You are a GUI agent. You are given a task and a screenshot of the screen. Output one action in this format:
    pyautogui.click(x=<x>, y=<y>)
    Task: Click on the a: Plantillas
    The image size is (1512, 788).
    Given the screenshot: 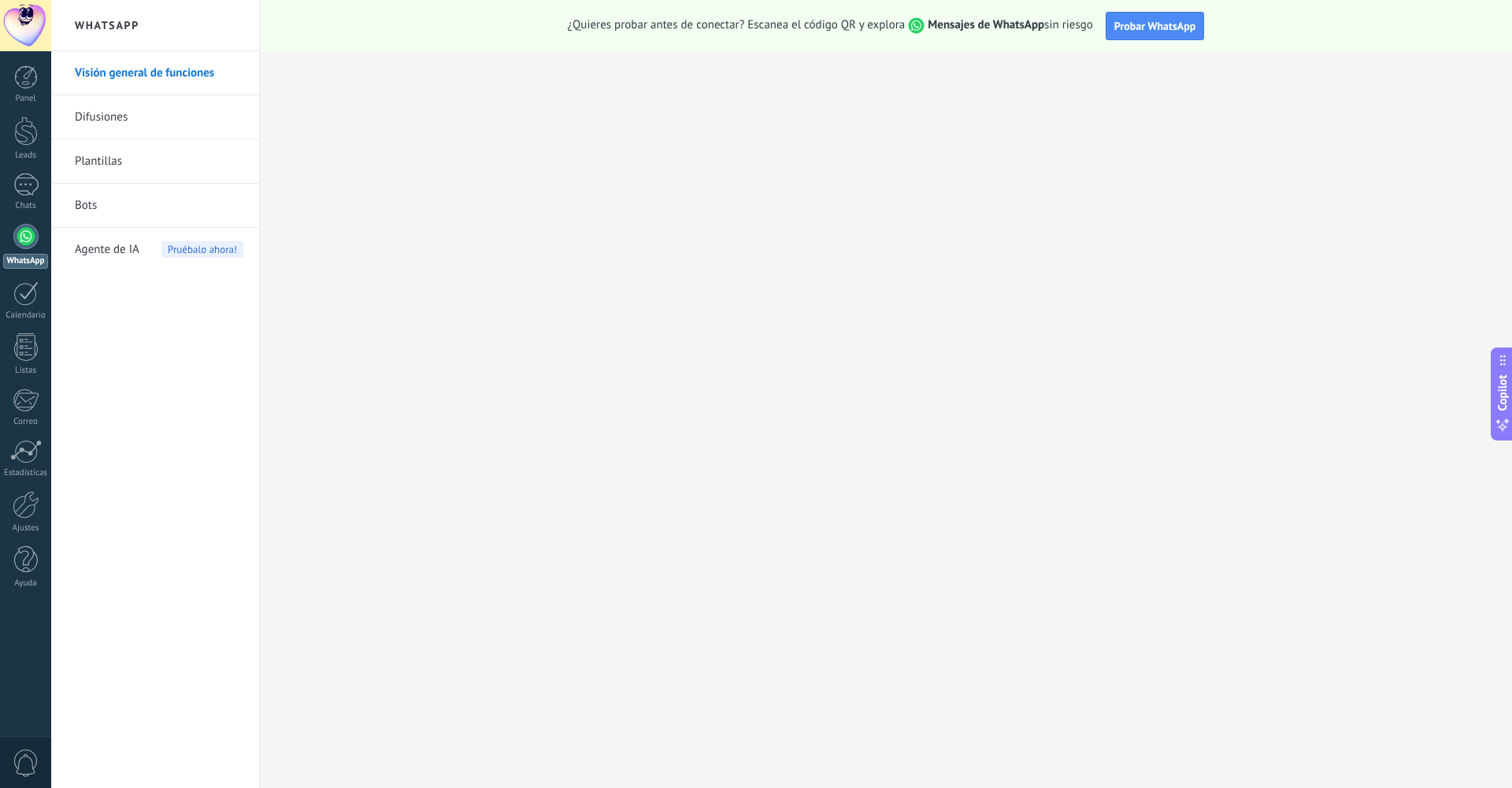 What is the action you would take?
    pyautogui.click(x=159, y=162)
    